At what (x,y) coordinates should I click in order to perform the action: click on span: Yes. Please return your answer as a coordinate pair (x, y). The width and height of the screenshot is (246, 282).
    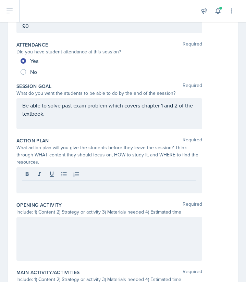
    Looking at the image, I should click on (34, 61).